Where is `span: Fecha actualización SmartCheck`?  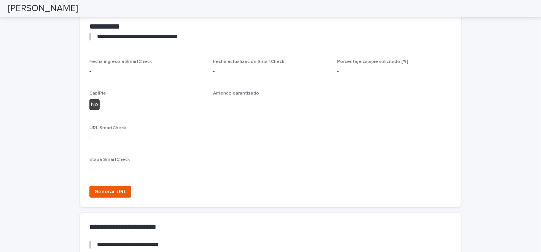 span: Fecha actualización SmartCheck is located at coordinates (249, 62).